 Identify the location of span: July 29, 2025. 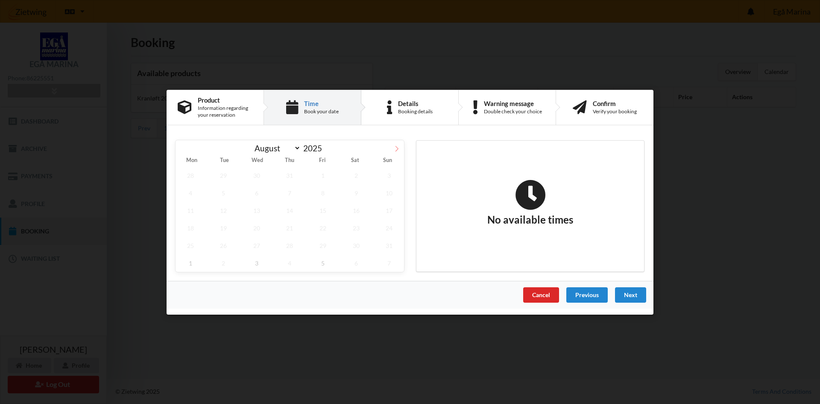
(224, 175).